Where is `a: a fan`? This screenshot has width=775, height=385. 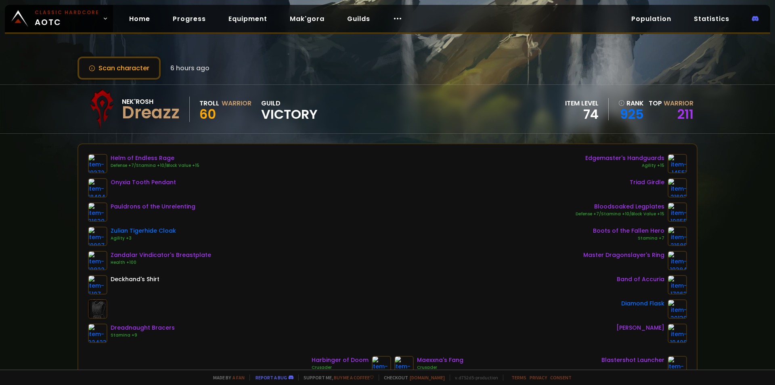 a: a fan is located at coordinates (239, 377).